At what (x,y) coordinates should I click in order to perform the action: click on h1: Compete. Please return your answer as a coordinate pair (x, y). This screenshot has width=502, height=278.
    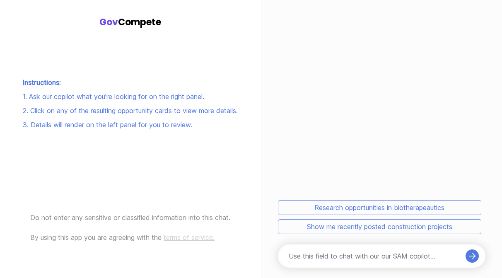
    Looking at the image, I should click on (131, 22).